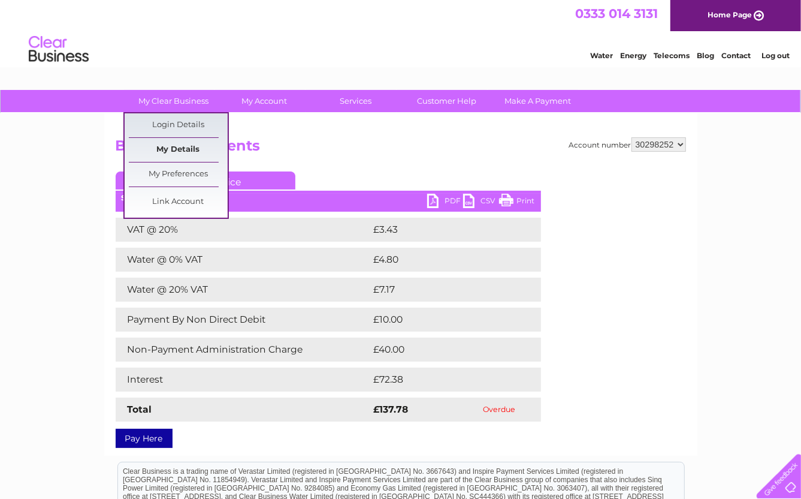 The height and width of the screenshot is (499, 801). I want to click on b: Statement Date:, so click(152, 197).